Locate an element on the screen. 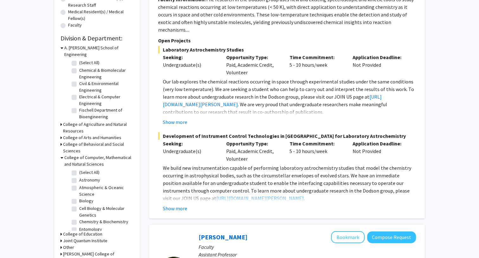  h3: College of Computer, Mathematical and Natural Sciences is located at coordinates (99, 161).